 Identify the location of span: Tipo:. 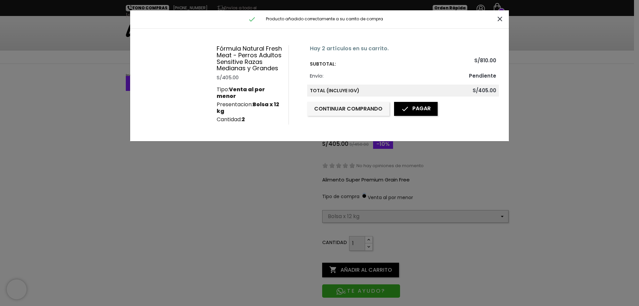
(250, 93).